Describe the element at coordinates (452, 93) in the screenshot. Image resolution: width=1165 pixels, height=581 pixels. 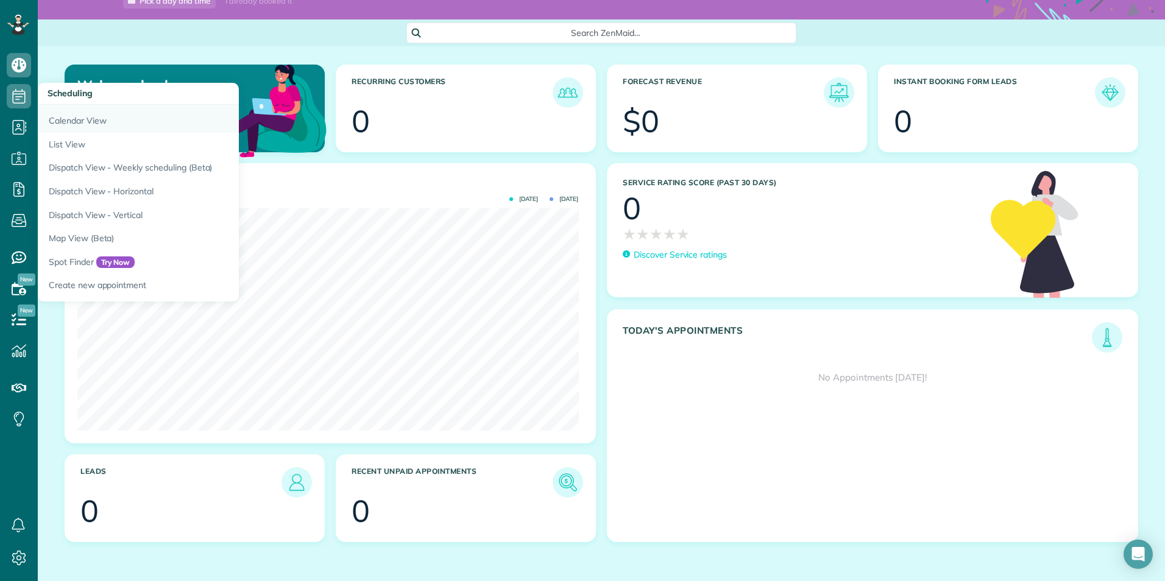
I see `h3: Recurring Customers` at that location.